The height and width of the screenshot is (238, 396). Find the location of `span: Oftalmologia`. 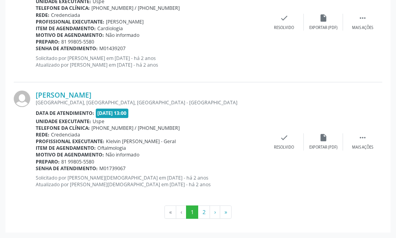

span: Oftalmologia is located at coordinates (111, 148).